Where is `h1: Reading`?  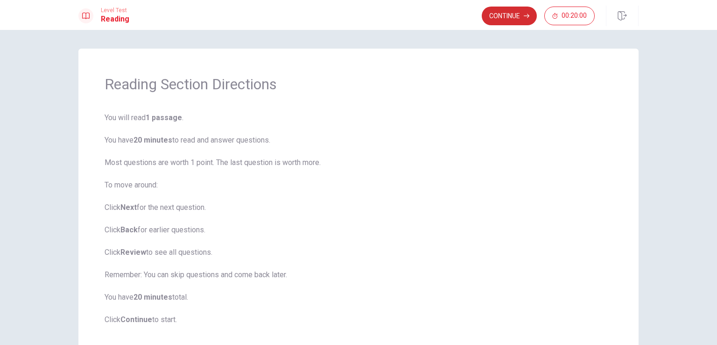 h1: Reading is located at coordinates (115, 19).